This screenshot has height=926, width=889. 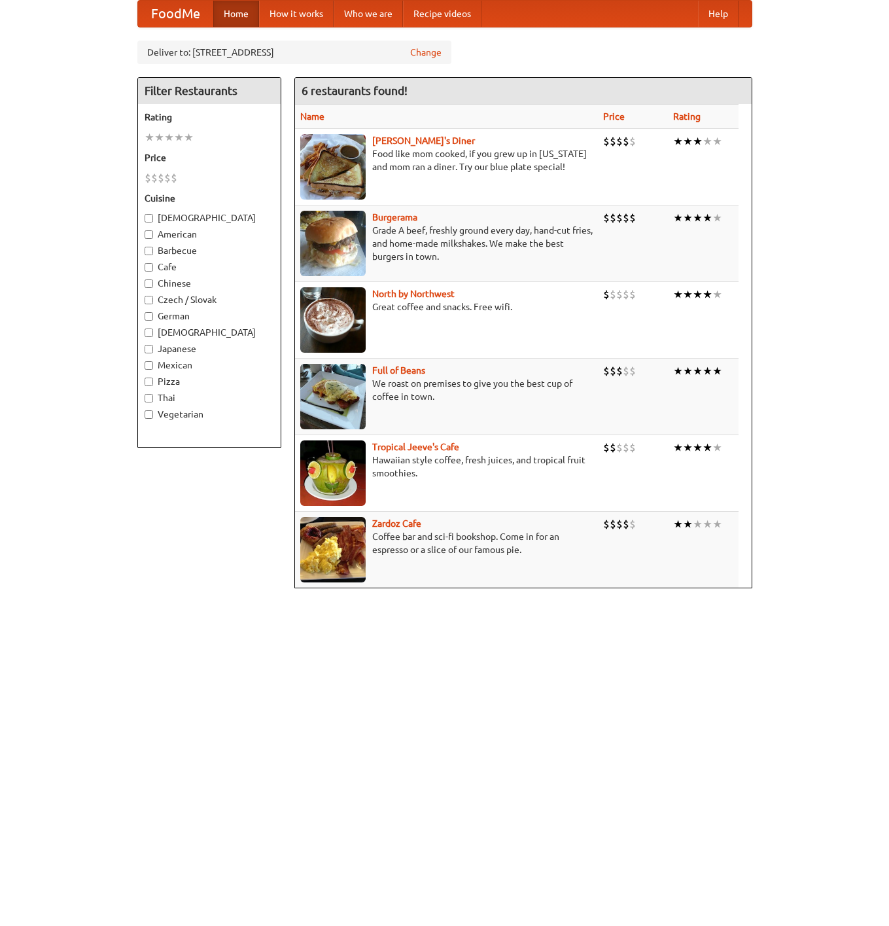 What do you see at coordinates (333, 397) in the screenshot?
I see `img: beans.jpg` at bounding box center [333, 397].